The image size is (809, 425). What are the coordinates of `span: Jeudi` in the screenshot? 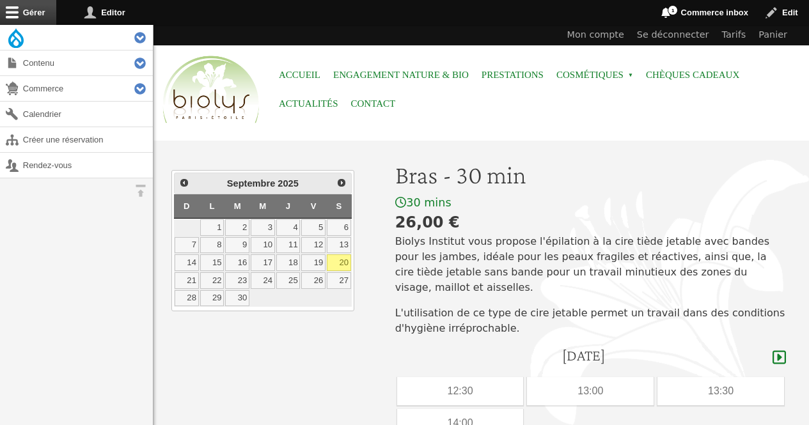 It's located at (288, 206).